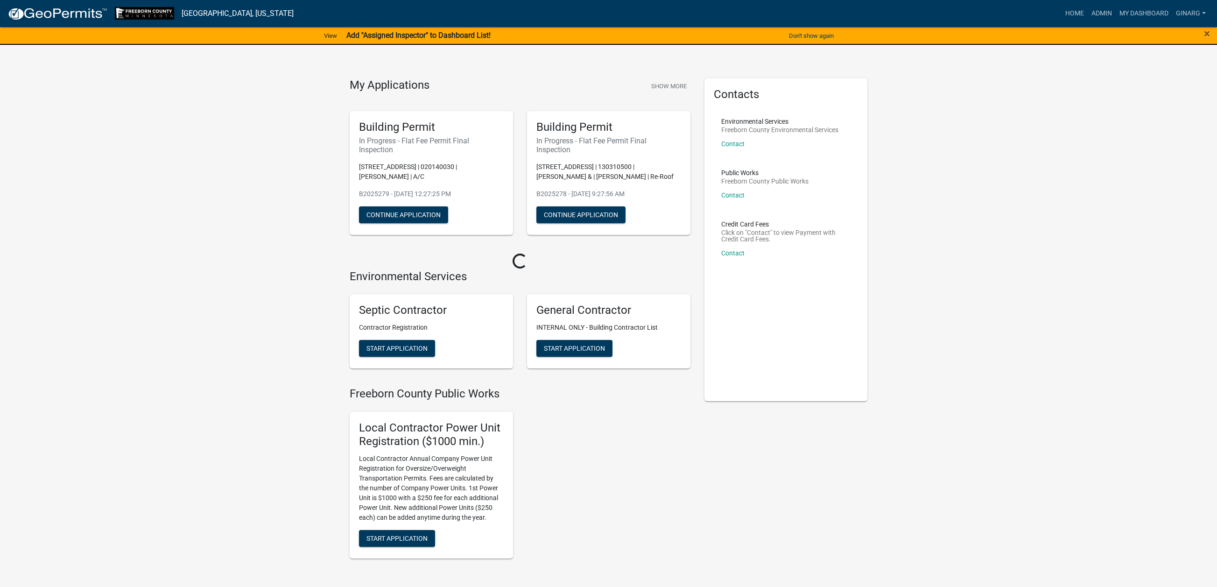 This screenshot has height=587, width=1217. Describe the element at coordinates (609, 310) in the screenshot. I see `h5: General Contractor` at that location.